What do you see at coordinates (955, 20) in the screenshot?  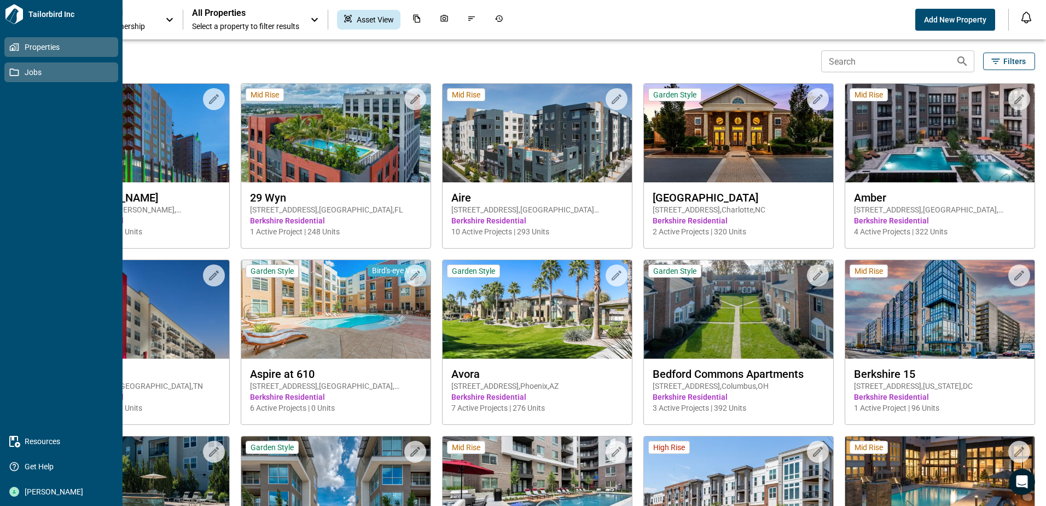 I see `button: Add New Property` at bounding box center [955, 20].